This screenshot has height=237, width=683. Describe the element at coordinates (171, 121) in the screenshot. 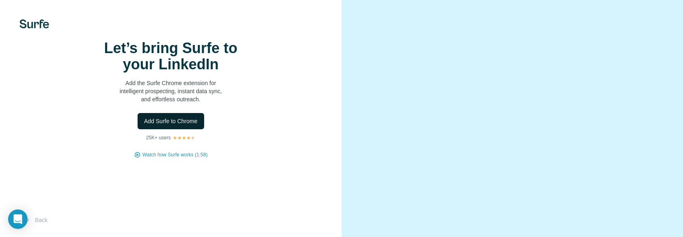

I see `span: Add Surfe to Chrome` at that location.